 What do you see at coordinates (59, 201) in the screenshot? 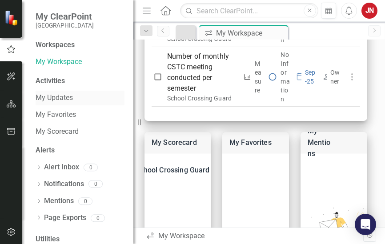
I see `a: Mentions` at bounding box center [59, 201].